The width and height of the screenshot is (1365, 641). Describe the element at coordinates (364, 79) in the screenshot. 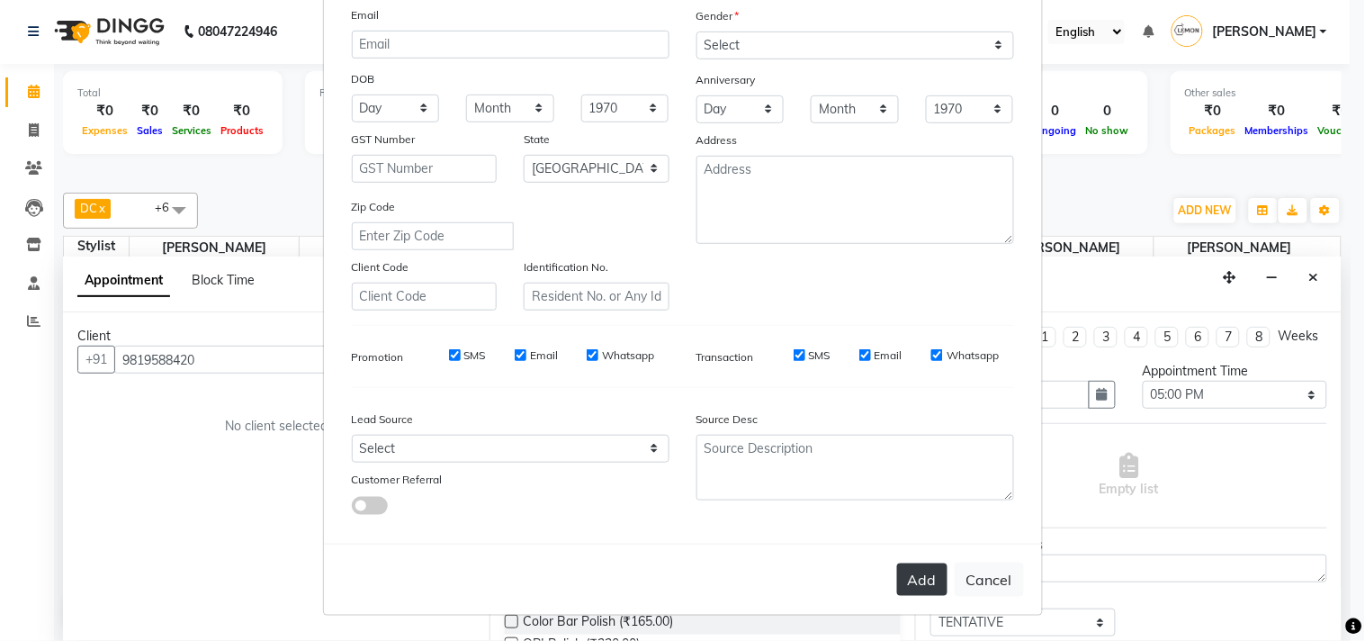

I see `label: DOB` at that location.